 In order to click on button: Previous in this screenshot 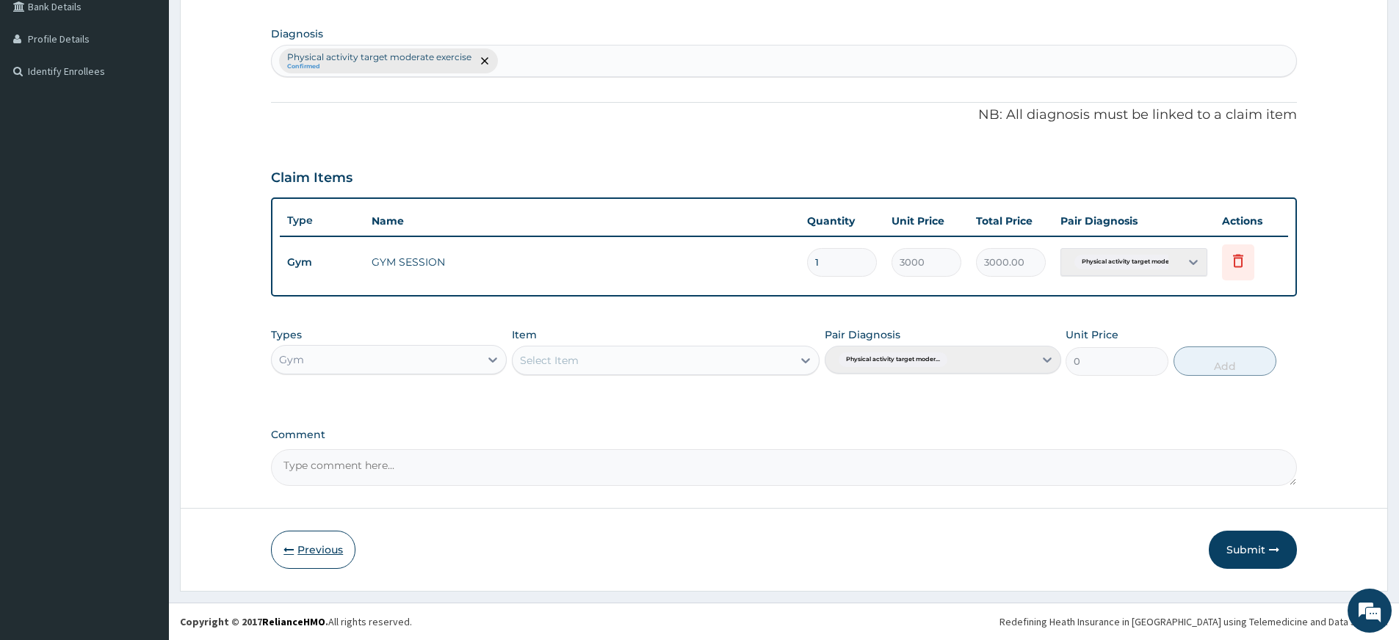, I will do `click(313, 550)`.